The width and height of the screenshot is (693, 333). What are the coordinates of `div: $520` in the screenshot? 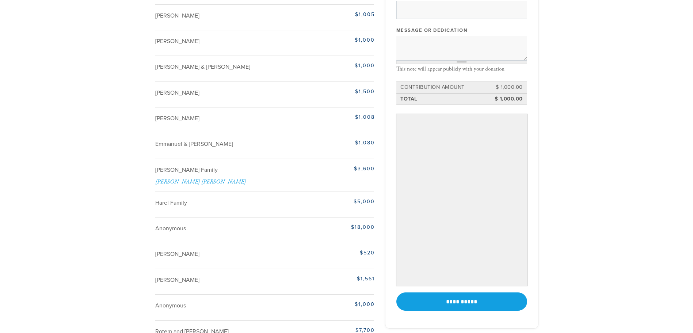 It's located at (336, 252).